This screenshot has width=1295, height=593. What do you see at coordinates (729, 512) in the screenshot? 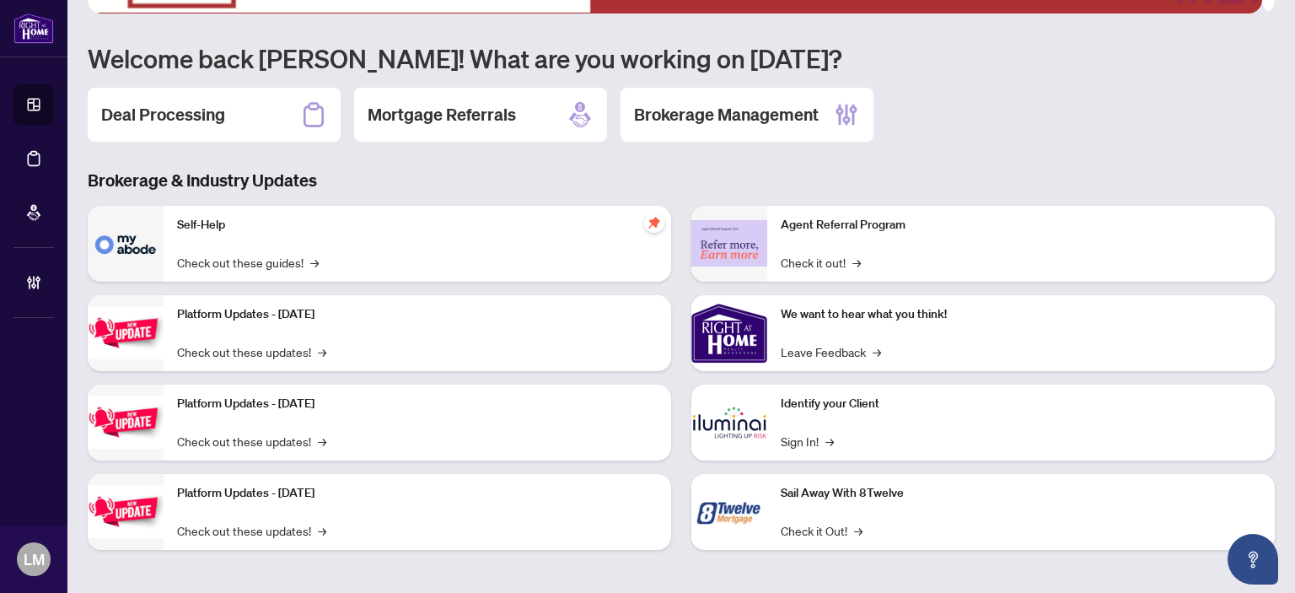
I see `img: Sail Away With 8Twelve` at bounding box center [729, 512].